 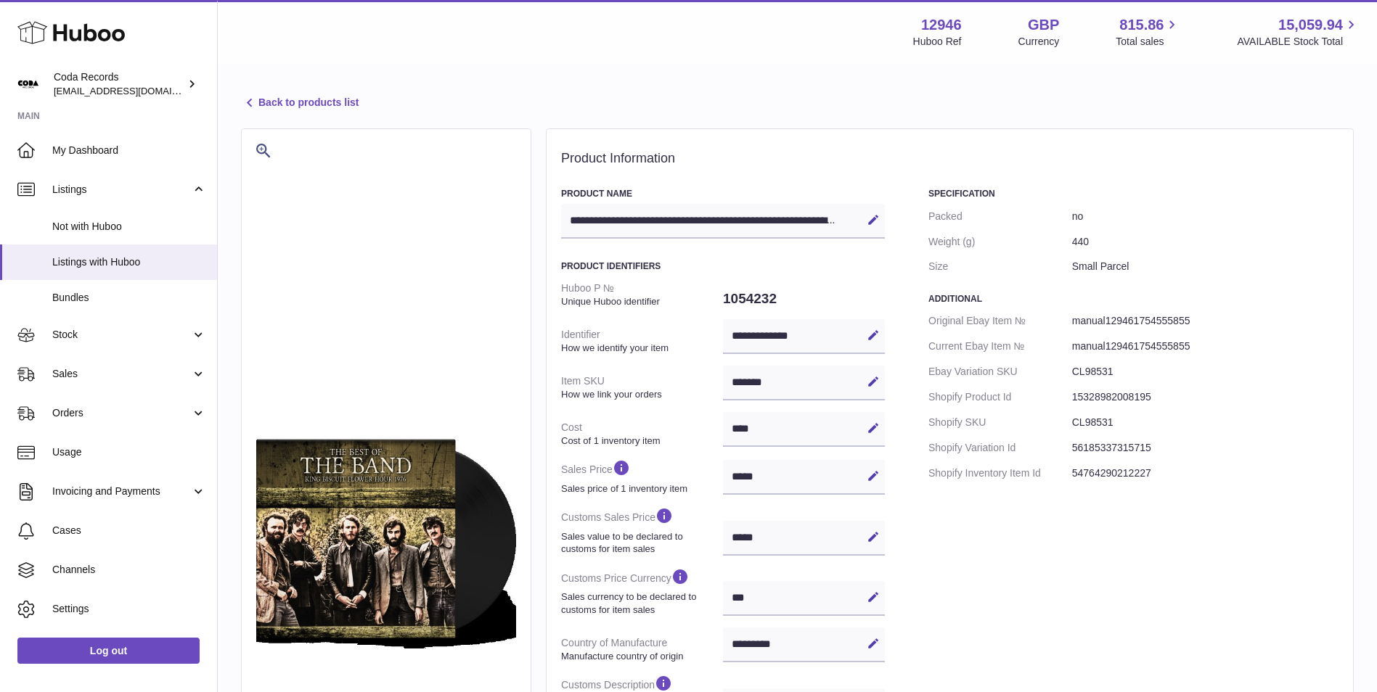 I want to click on span: Cases, so click(x=129, y=531).